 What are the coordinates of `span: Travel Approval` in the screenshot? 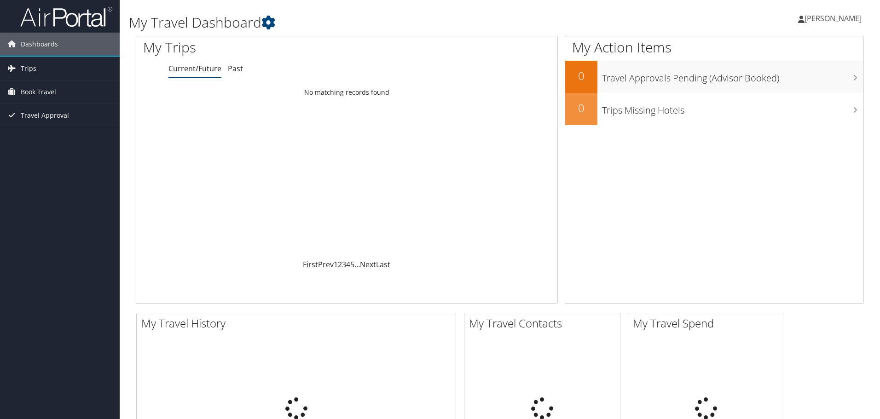 It's located at (45, 115).